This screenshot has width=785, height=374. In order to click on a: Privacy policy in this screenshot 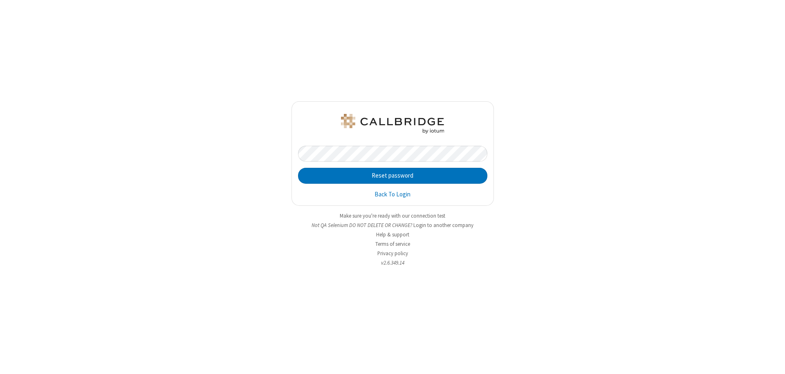, I will do `click(392, 253)`.